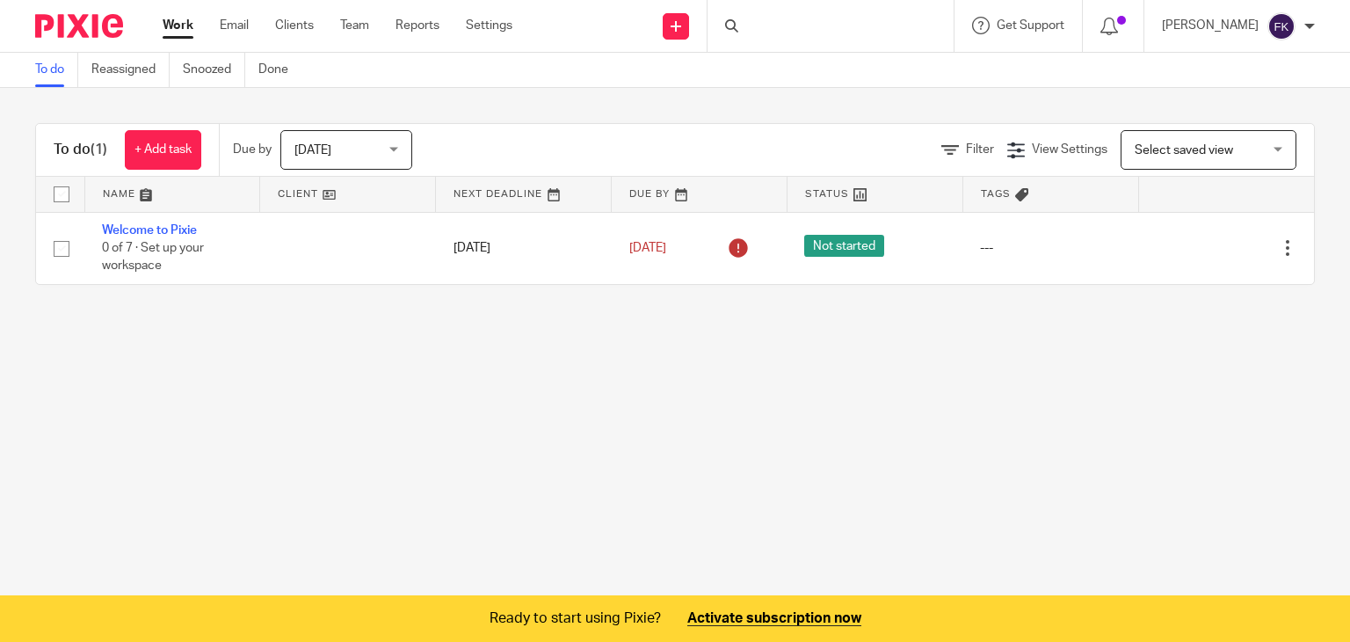 The image size is (1350, 642). I want to click on a: Snoozed, so click(214, 69).